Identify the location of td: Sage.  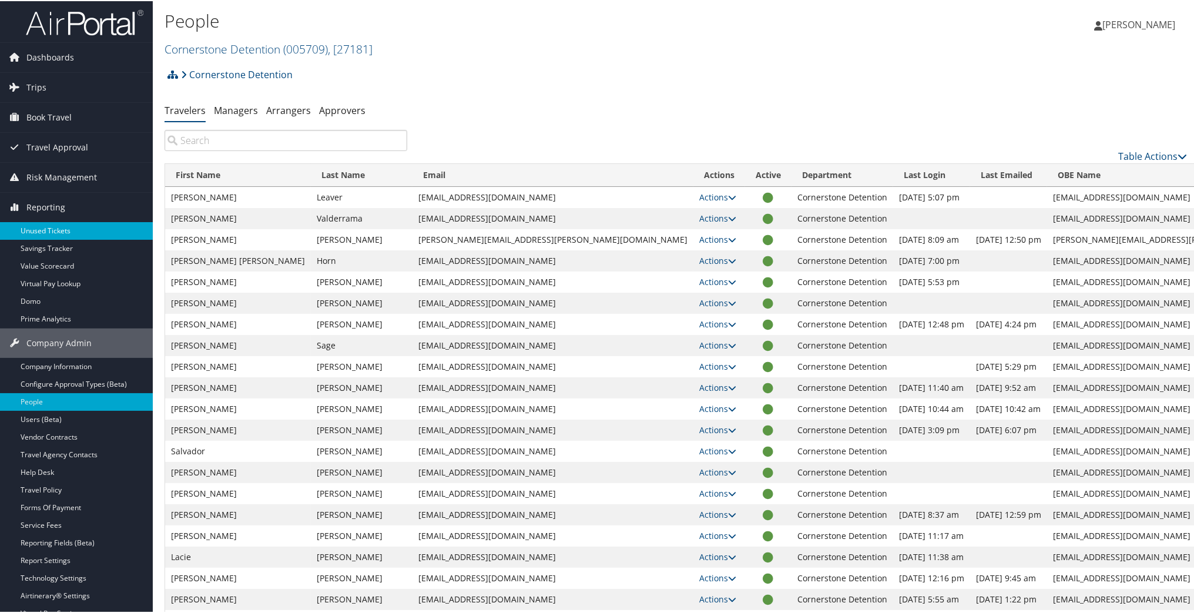
(361, 344).